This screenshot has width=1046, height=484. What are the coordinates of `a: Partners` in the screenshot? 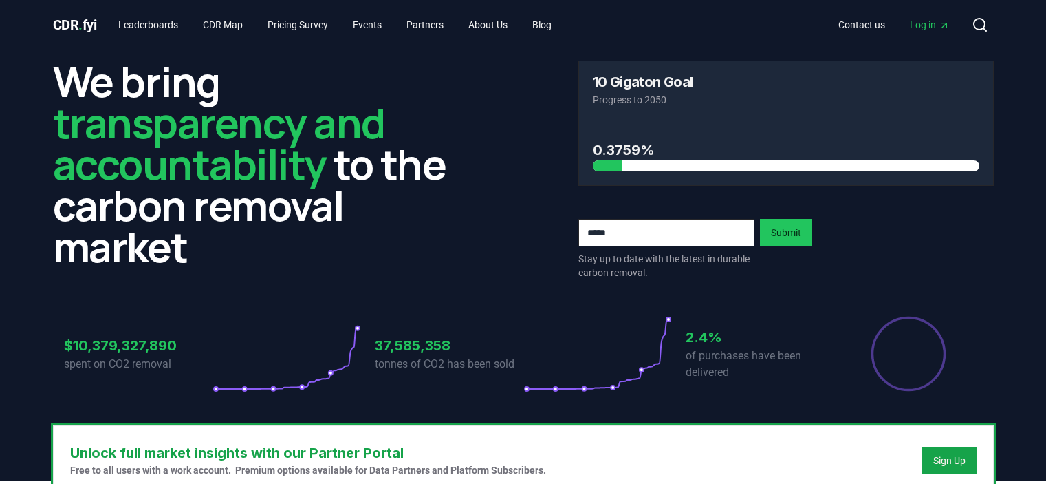 It's located at (425, 25).